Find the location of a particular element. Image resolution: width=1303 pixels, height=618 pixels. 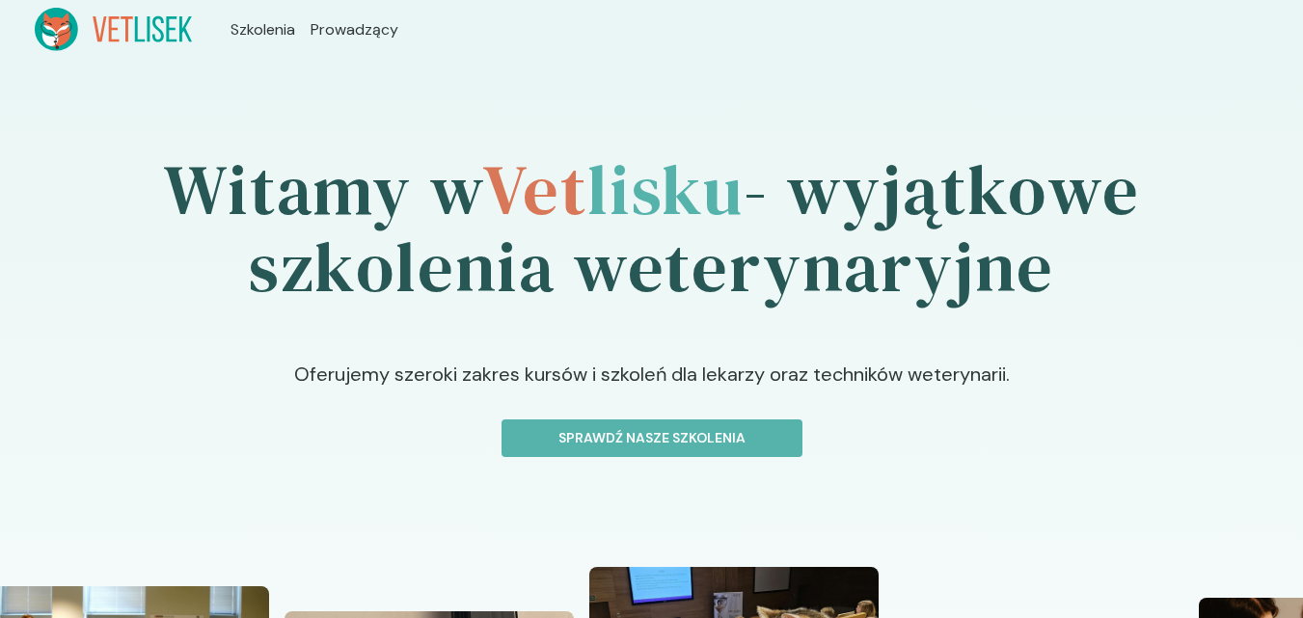

button: Sprawdź nasze szkolenia is located at coordinates (652, 438).